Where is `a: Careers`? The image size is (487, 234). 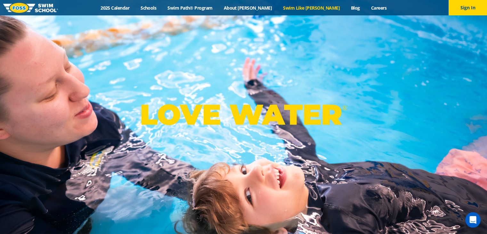 a: Careers is located at coordinates (378, 8).